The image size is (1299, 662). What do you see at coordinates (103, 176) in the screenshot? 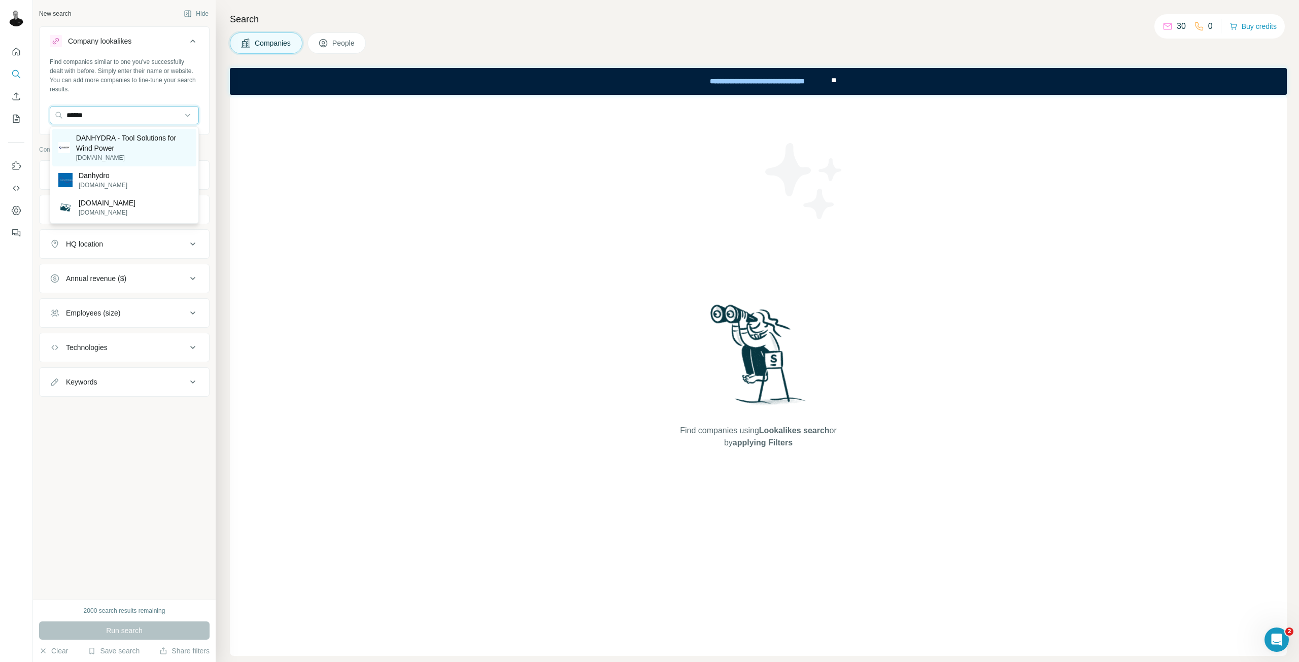
I see `p: Danhydro` at bounding box center [103, 176].